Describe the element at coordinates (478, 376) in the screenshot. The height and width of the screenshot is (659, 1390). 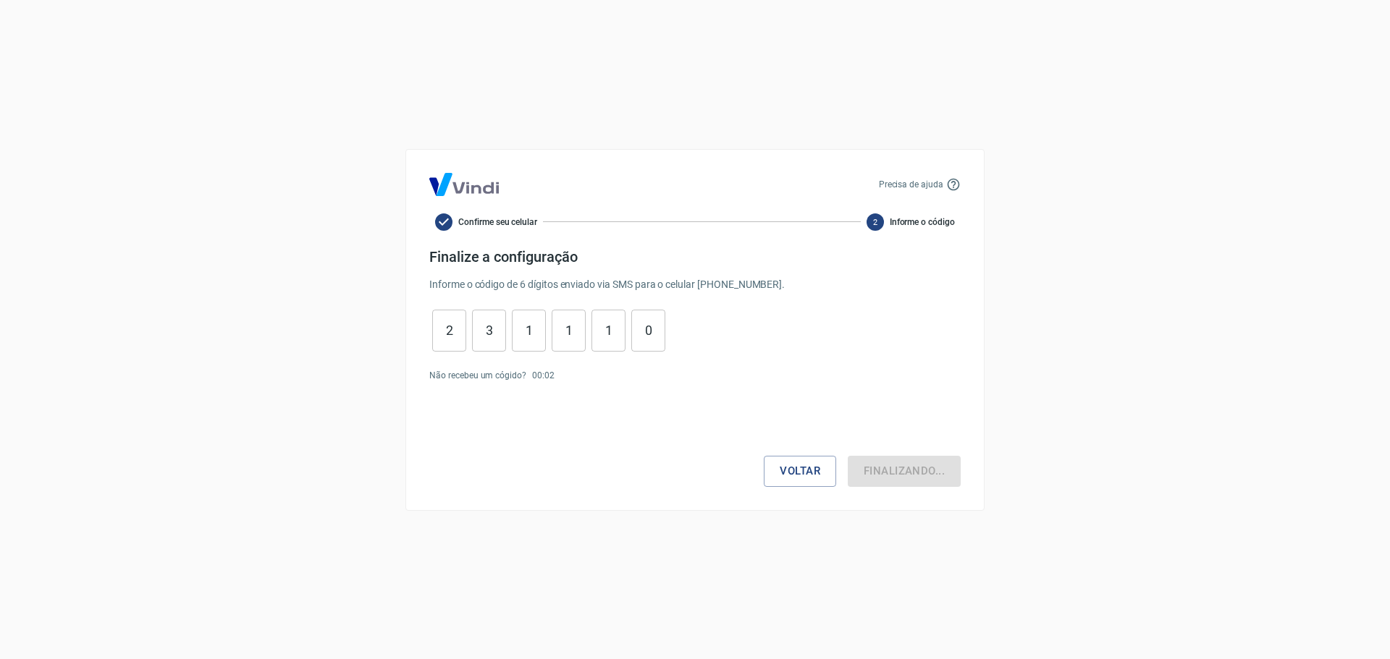
I see `p: Não recebeu um cógido?` at that location.